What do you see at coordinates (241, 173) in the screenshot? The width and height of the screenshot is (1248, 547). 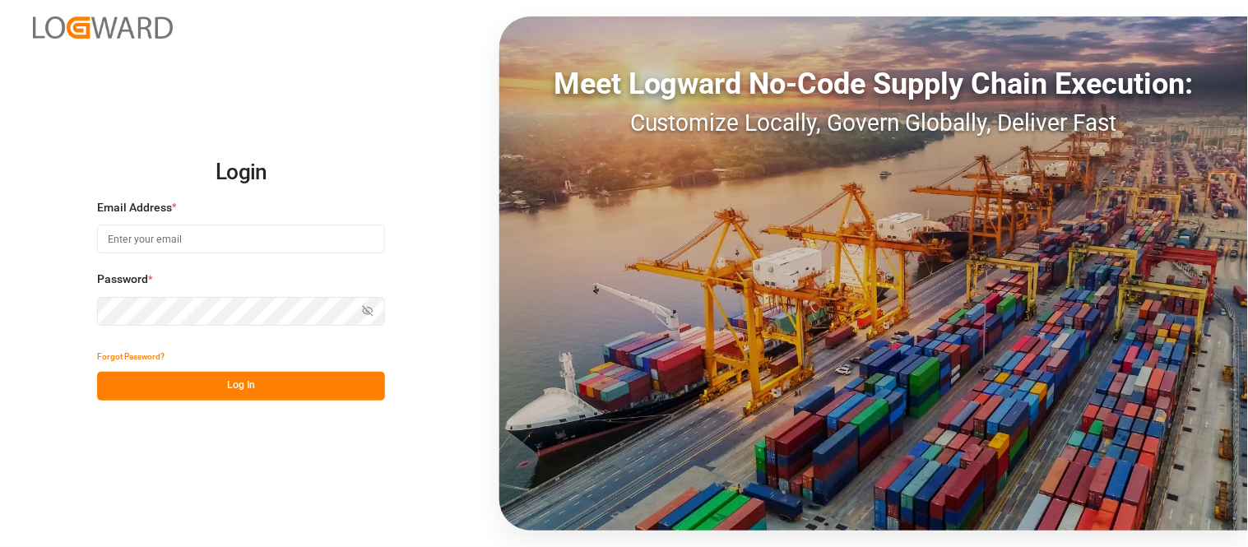 I see `h2: Login` at bounding box center [241, 173].